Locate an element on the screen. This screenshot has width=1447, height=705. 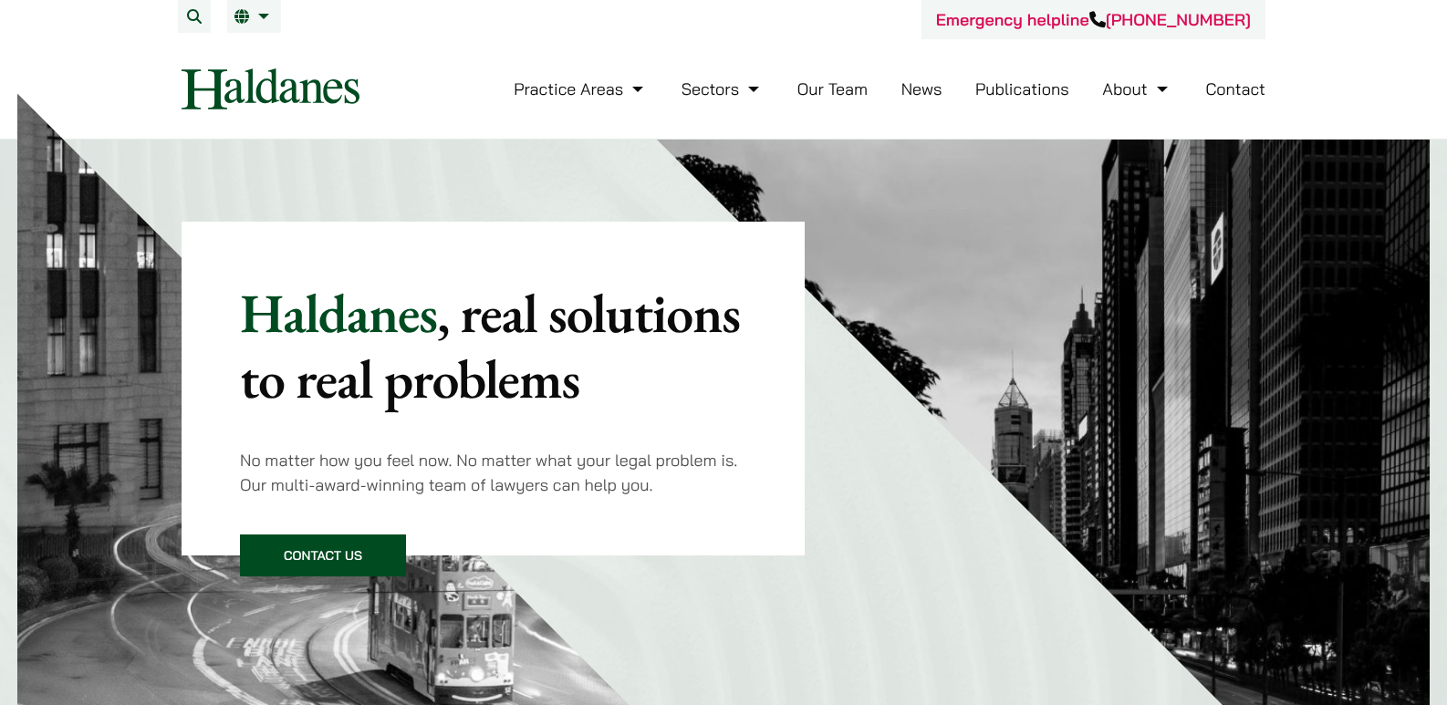
img: Logo of Haldanes is located at coordinates (270, 89).